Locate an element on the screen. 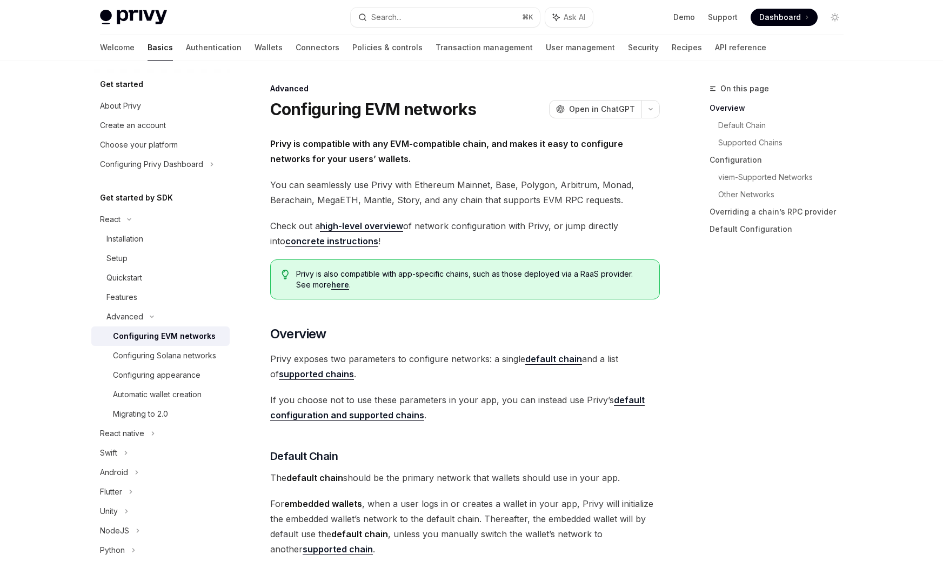 The image size is (943, 561). div: Features is located at coordinates (122, 297).